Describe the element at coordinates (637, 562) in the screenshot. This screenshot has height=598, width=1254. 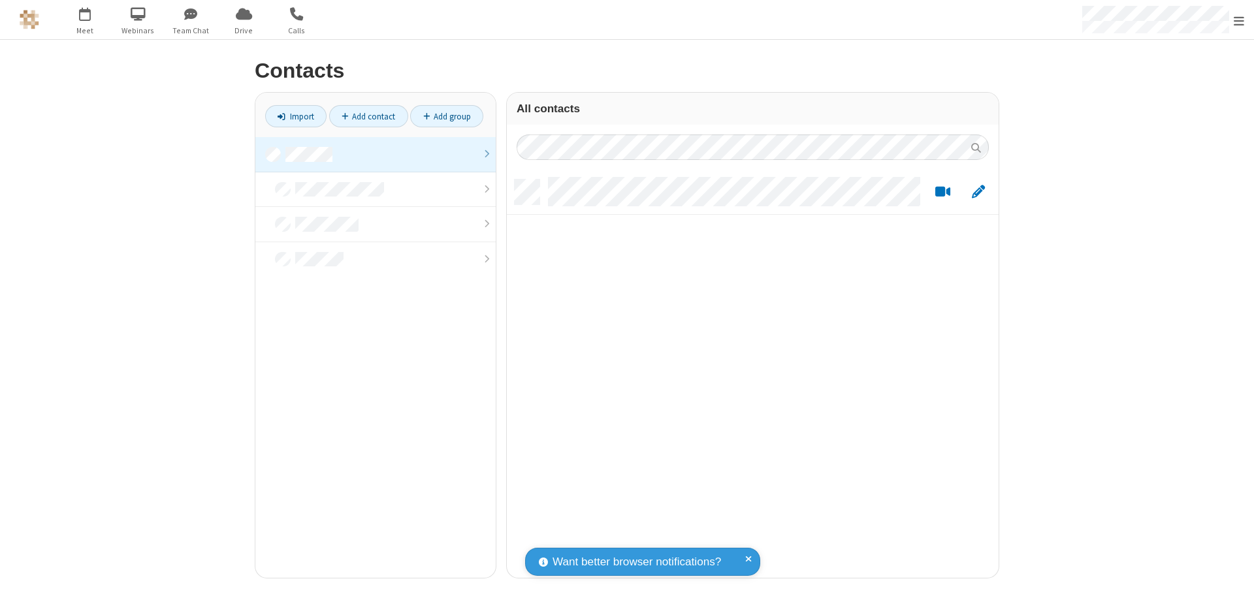
I see `span: Want better browser notifications?` at that location.